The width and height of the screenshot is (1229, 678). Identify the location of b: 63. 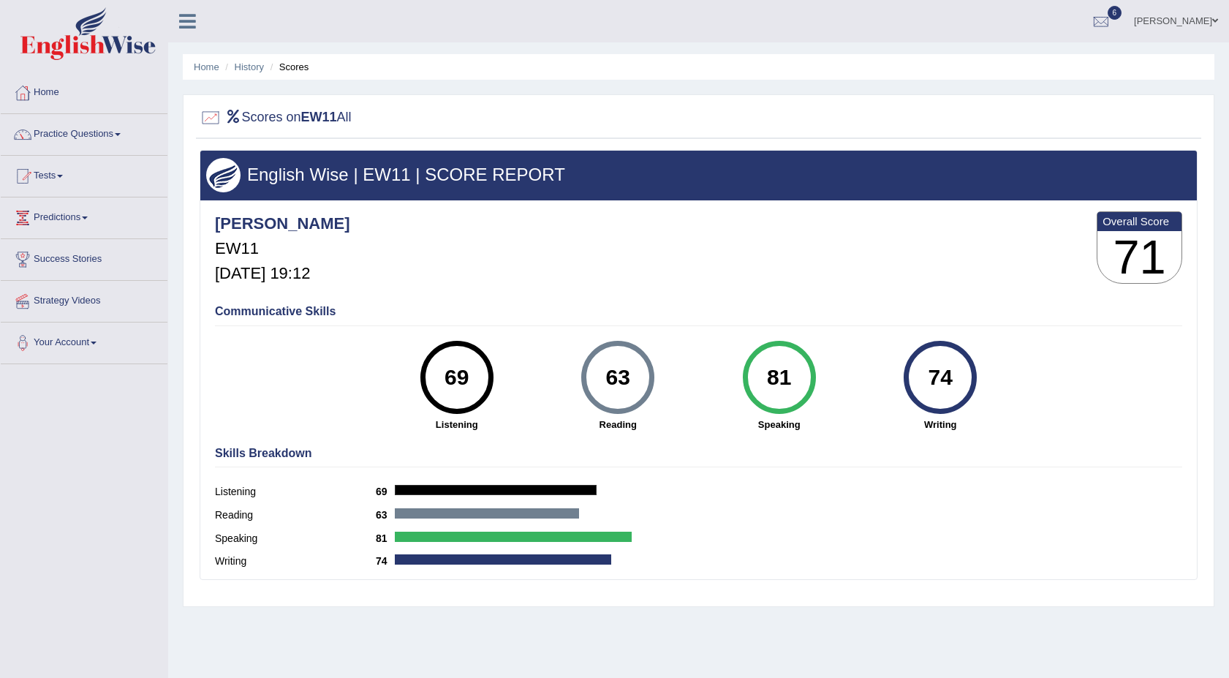
(385, 515).